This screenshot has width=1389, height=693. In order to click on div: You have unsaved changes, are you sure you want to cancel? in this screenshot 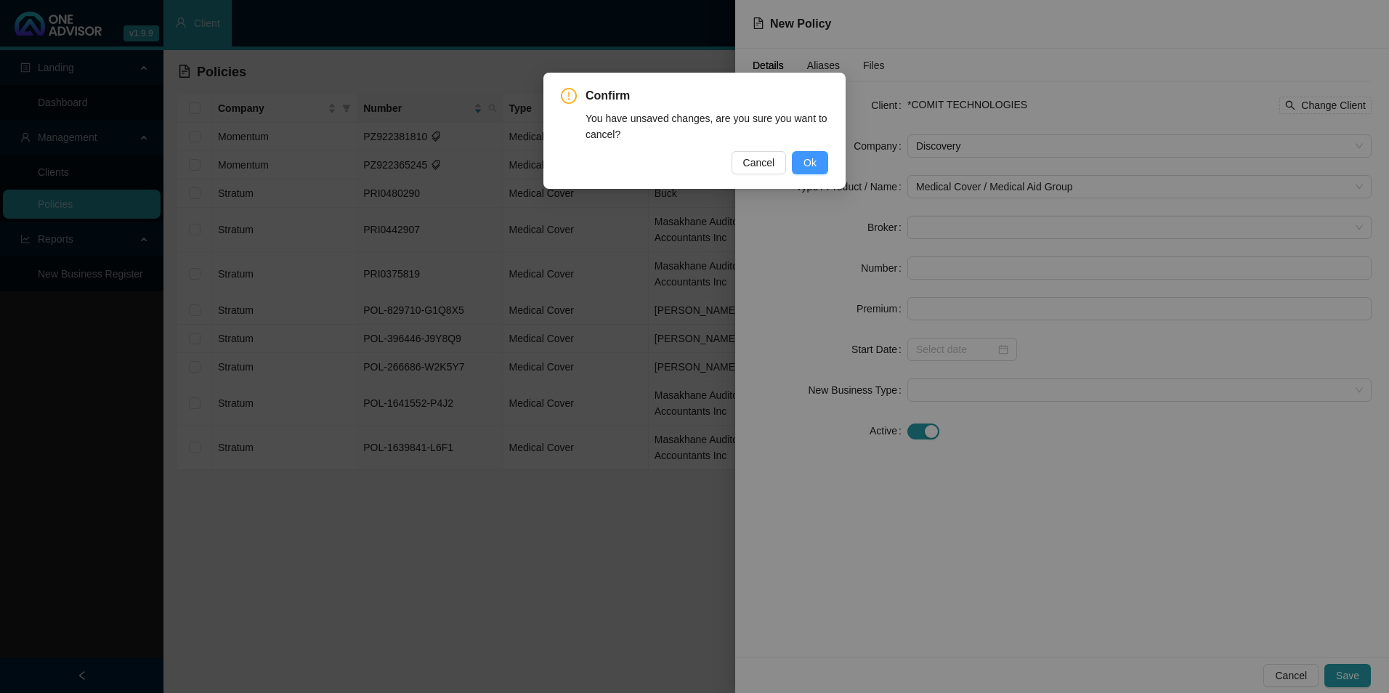, I will do `click(707, 126)`.